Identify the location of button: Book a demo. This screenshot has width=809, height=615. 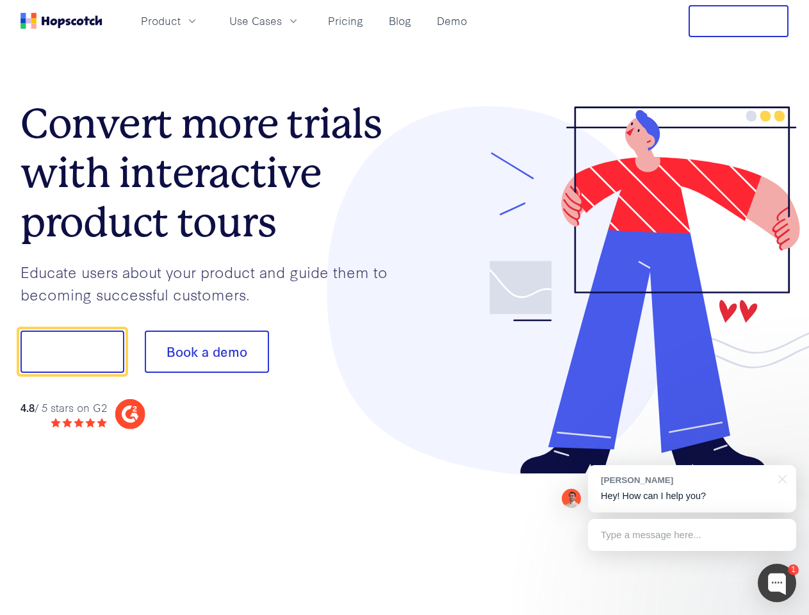
(207, 352).